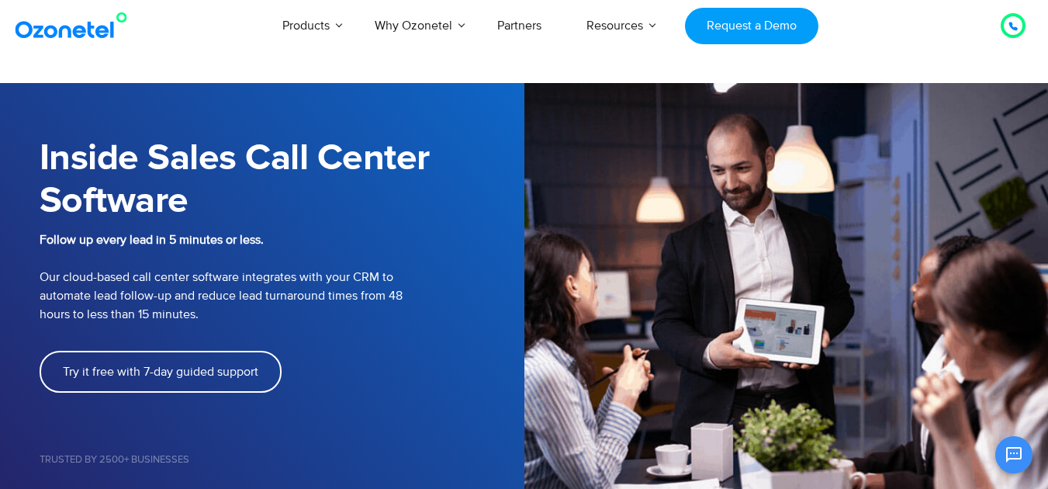  I want to click on p: Our cloud-based call center software integrates with your CRM to automate lead follow-up and redu..., so click(282, 277).